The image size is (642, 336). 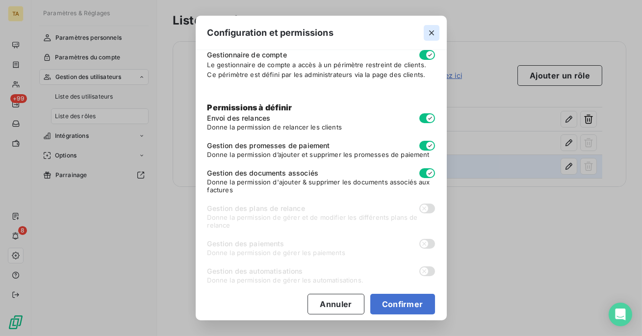 I want to click on span: Gestion des documents associés, so click(x=263, y=173).